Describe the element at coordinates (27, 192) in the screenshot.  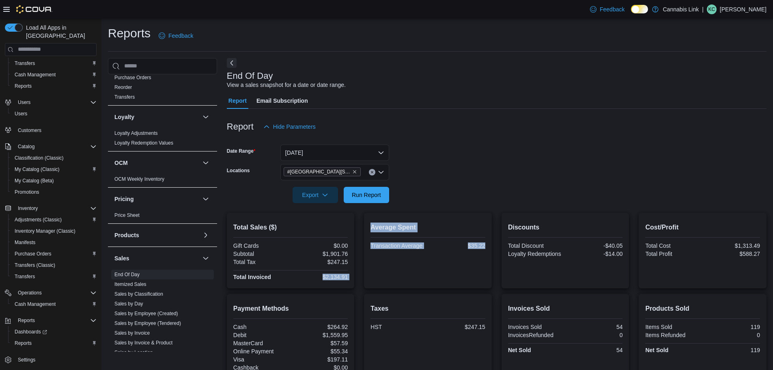
I see `a: Promotions` at that location.